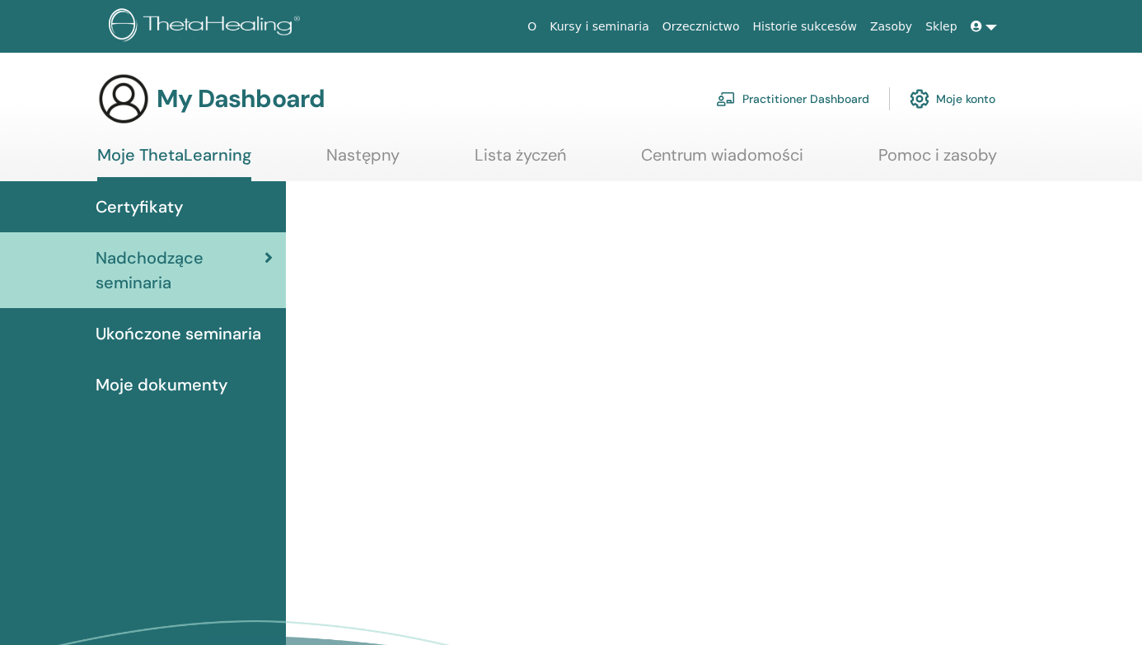  I want to click on img: generic-user-icon.jpg, so click(124, 99).